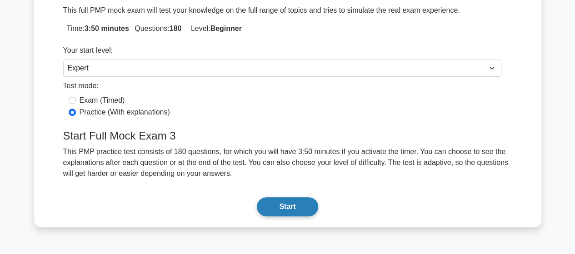  Describe the element at coordinates (102, 101) in the screenshot. I see `label: Exam (Timed)` at that location.